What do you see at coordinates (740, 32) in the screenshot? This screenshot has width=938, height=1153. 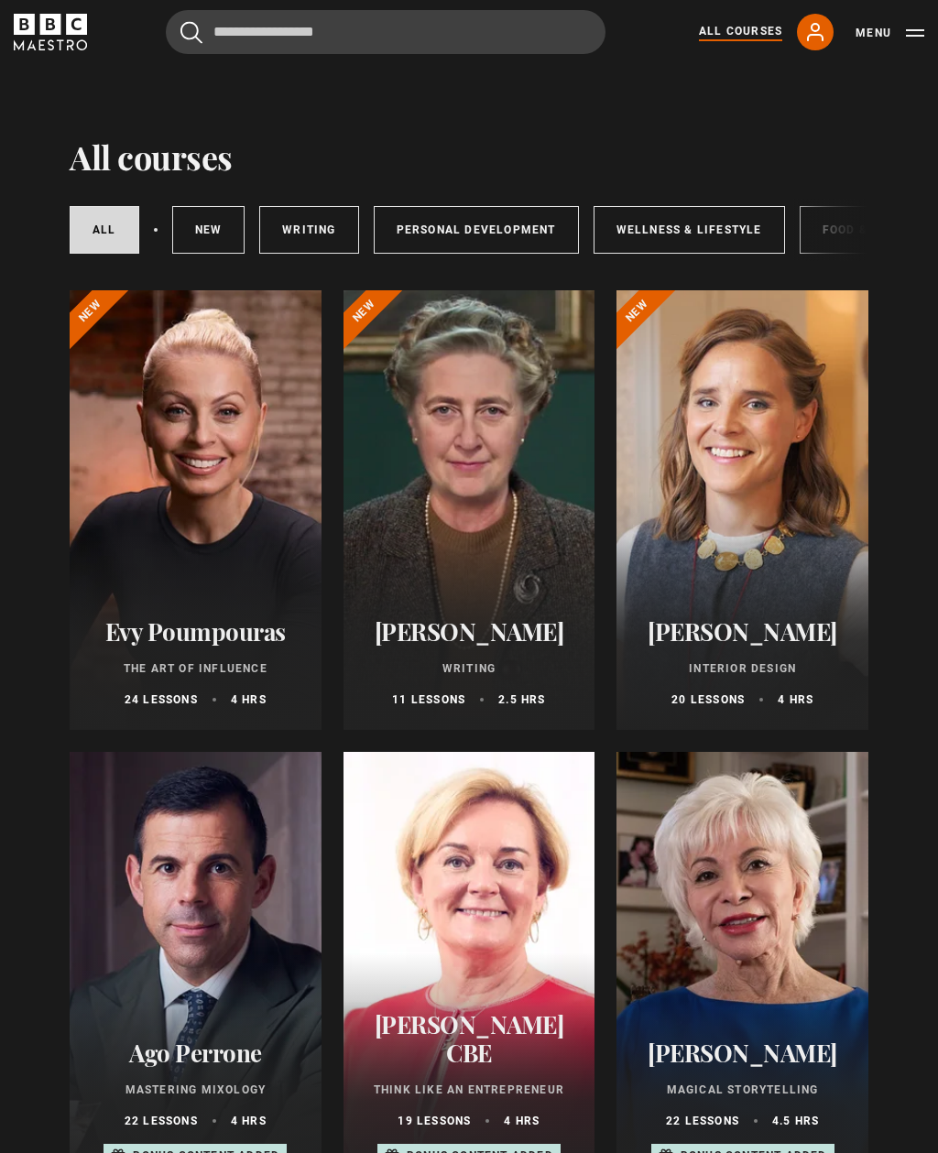 I see `a: All Courses` at bounding box center [740, 32].